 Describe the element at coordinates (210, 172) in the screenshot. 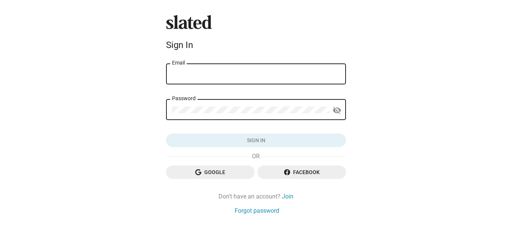

I see `button: Google` at that location.